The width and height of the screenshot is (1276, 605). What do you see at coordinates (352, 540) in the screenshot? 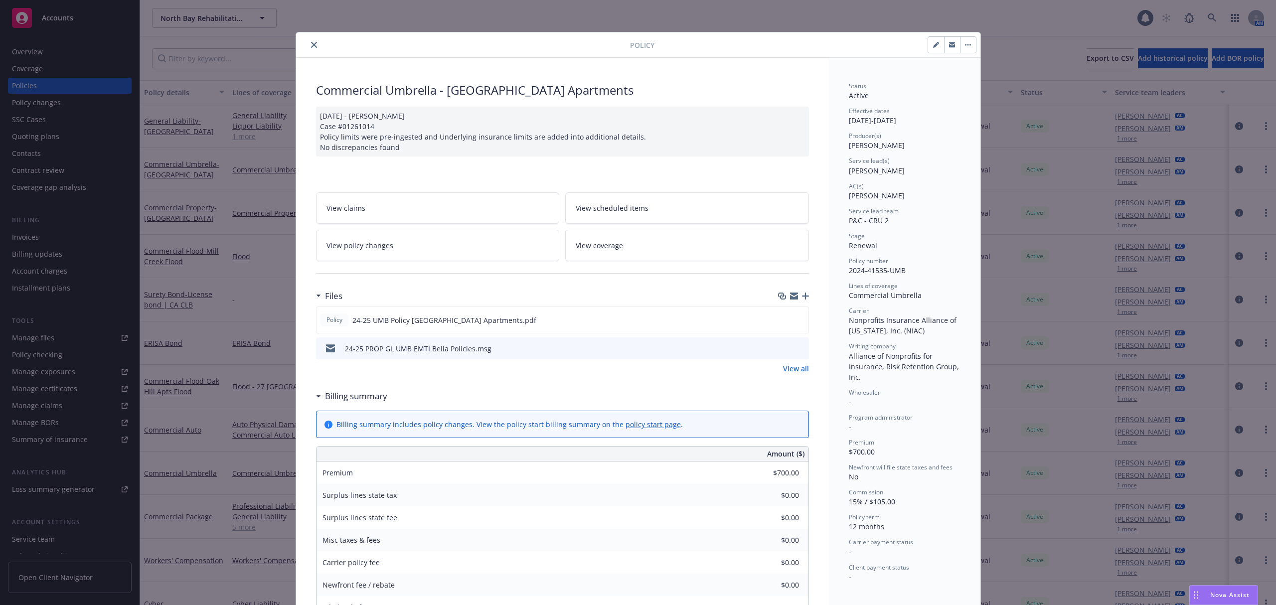
I see `span: Misc taxes & fees` at bounding box center [352, 540].